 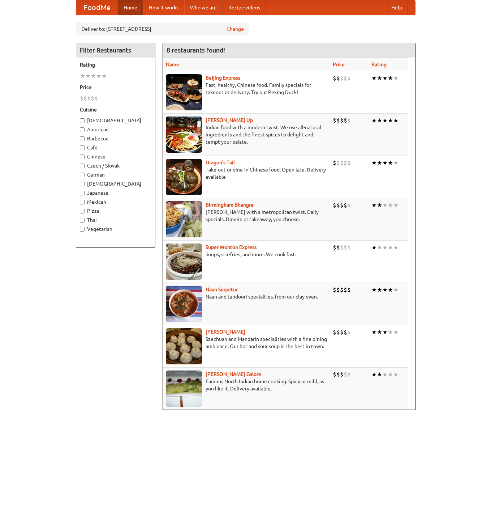 I want to click on label: German, so click(x=116, y=175).